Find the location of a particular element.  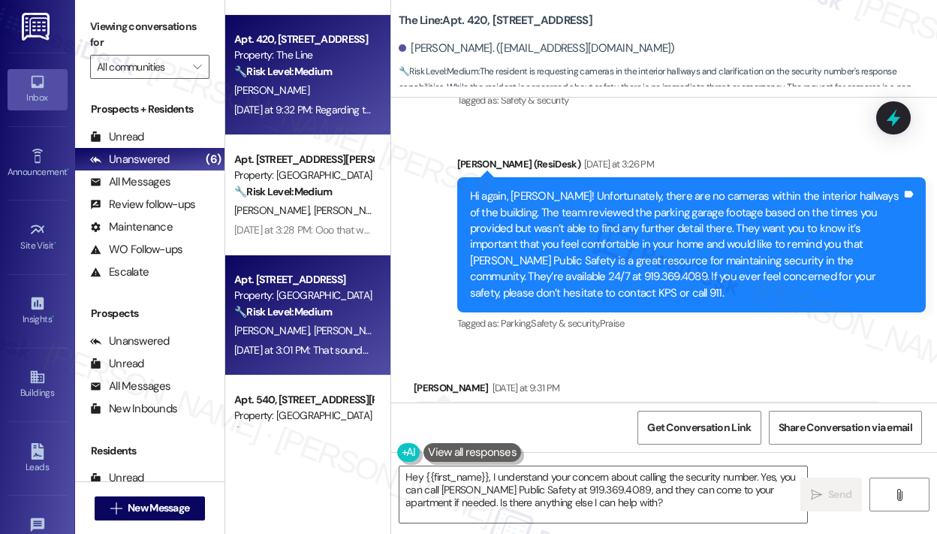

span: : The resident is requesting cameras in the interior hallways and clarification on the security n... is located at coordinates (667, 88).